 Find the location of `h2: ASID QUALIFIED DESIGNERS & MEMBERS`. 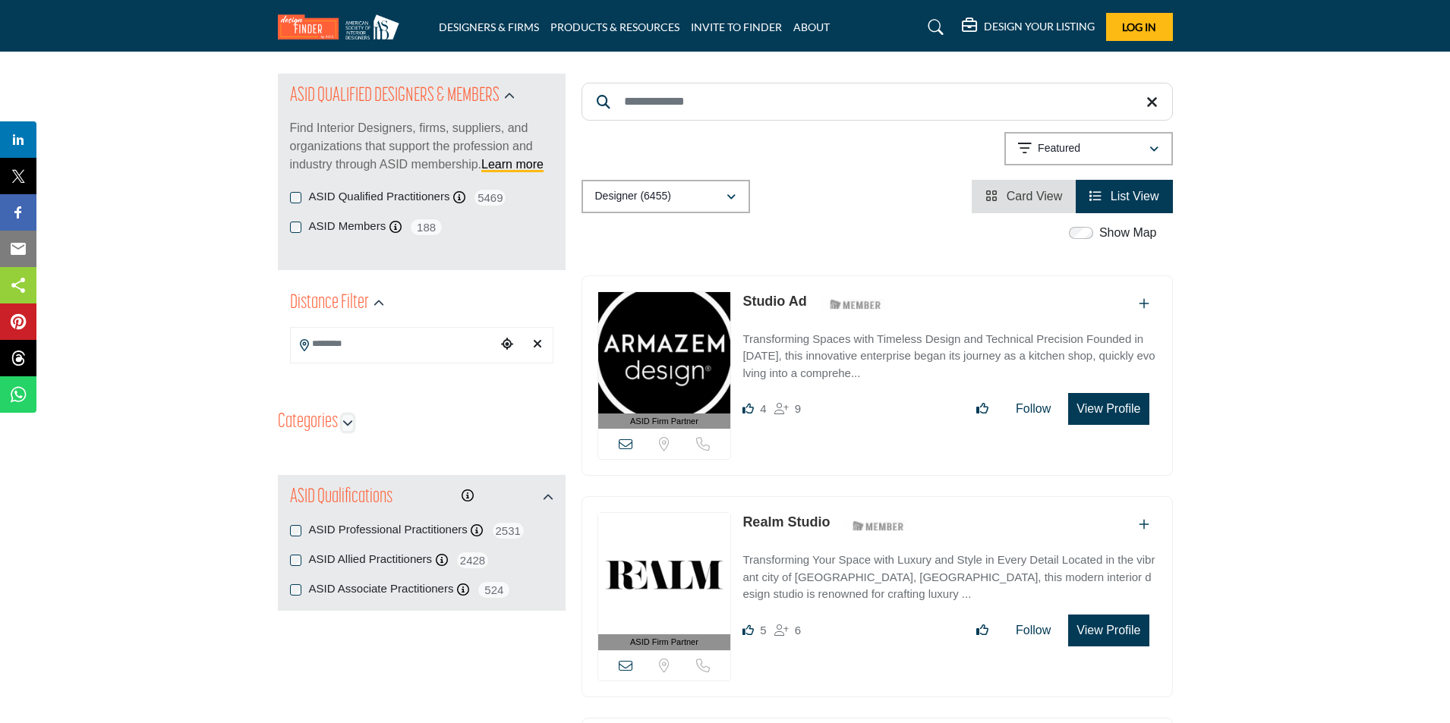

h2: ASID QUALIFIED DESIGNERS & MEMBERS is located at coordinates (395, 96).